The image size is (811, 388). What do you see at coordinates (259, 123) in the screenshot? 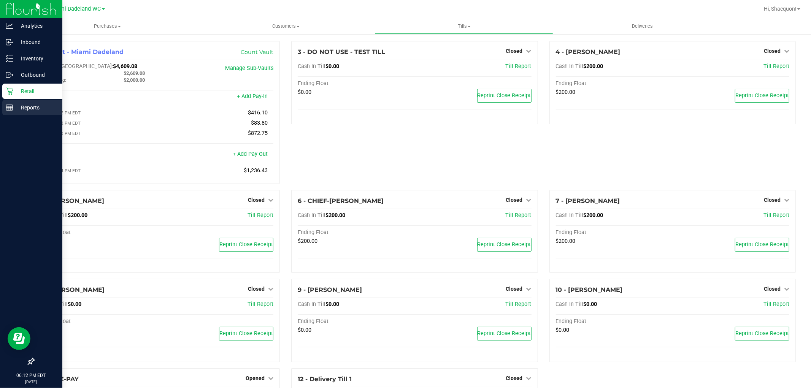
I see `span: $83.80` at bounding box center [259, 123].